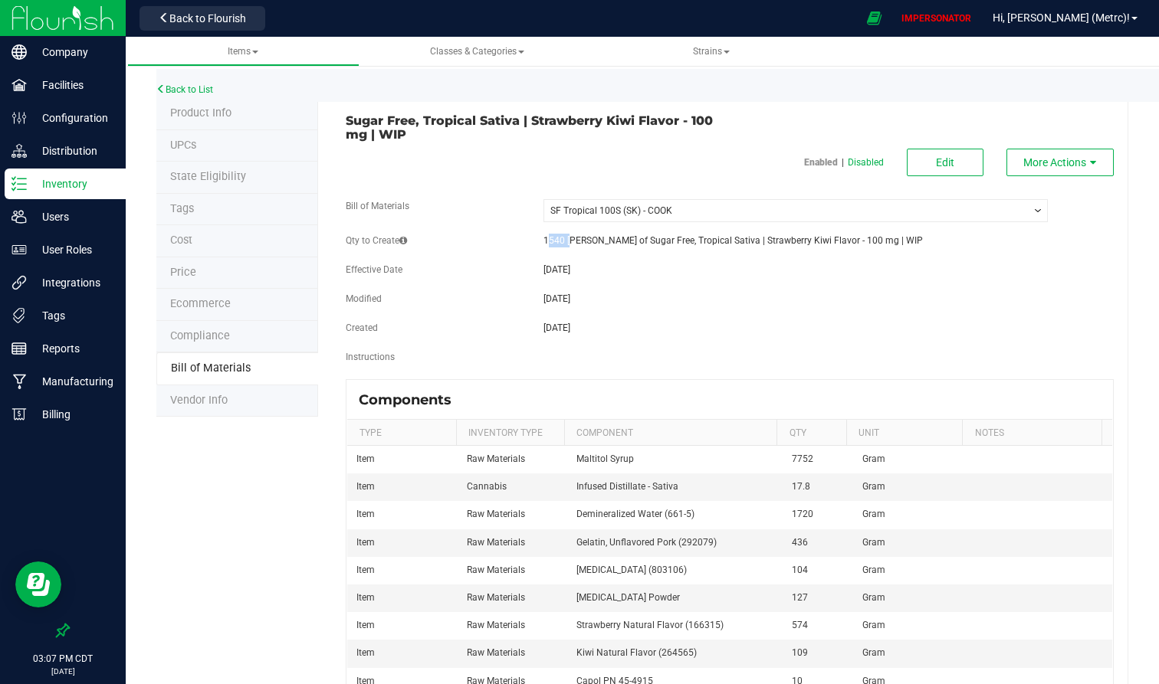 The width and height of the screenshot is (1159, 684). I want to click on span: 574, so click(799, 625).